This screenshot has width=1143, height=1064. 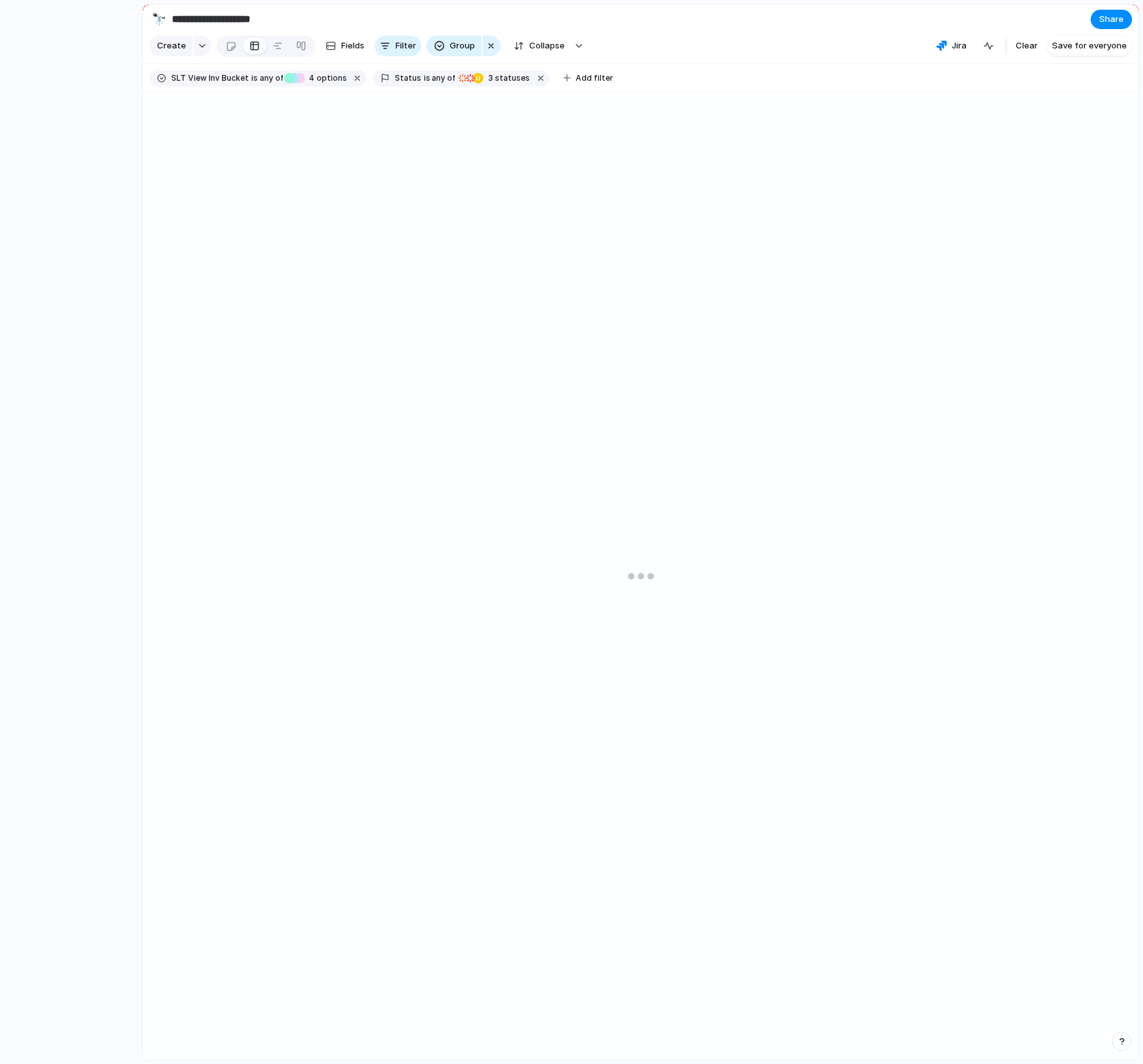 I want to click on button: Clear, so click(x=1026, y=46).